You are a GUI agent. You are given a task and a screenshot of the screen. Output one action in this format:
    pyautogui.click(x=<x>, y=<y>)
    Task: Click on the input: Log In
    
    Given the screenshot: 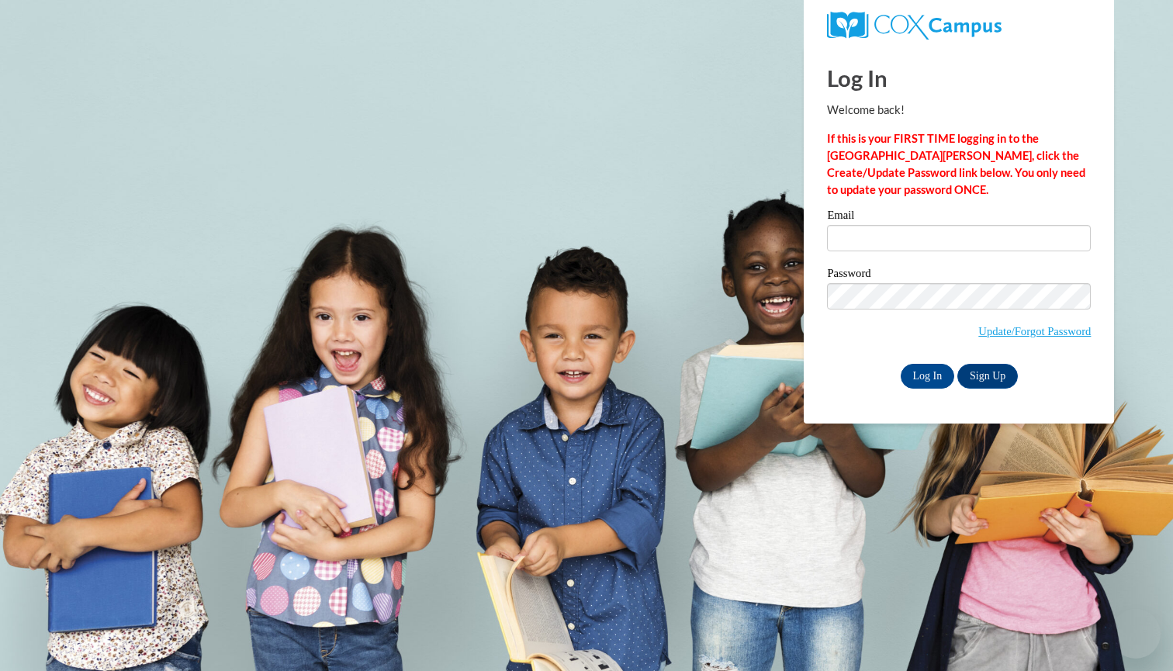 What is the action you would take?
    pyautogui.click(x=928, y=376)
    